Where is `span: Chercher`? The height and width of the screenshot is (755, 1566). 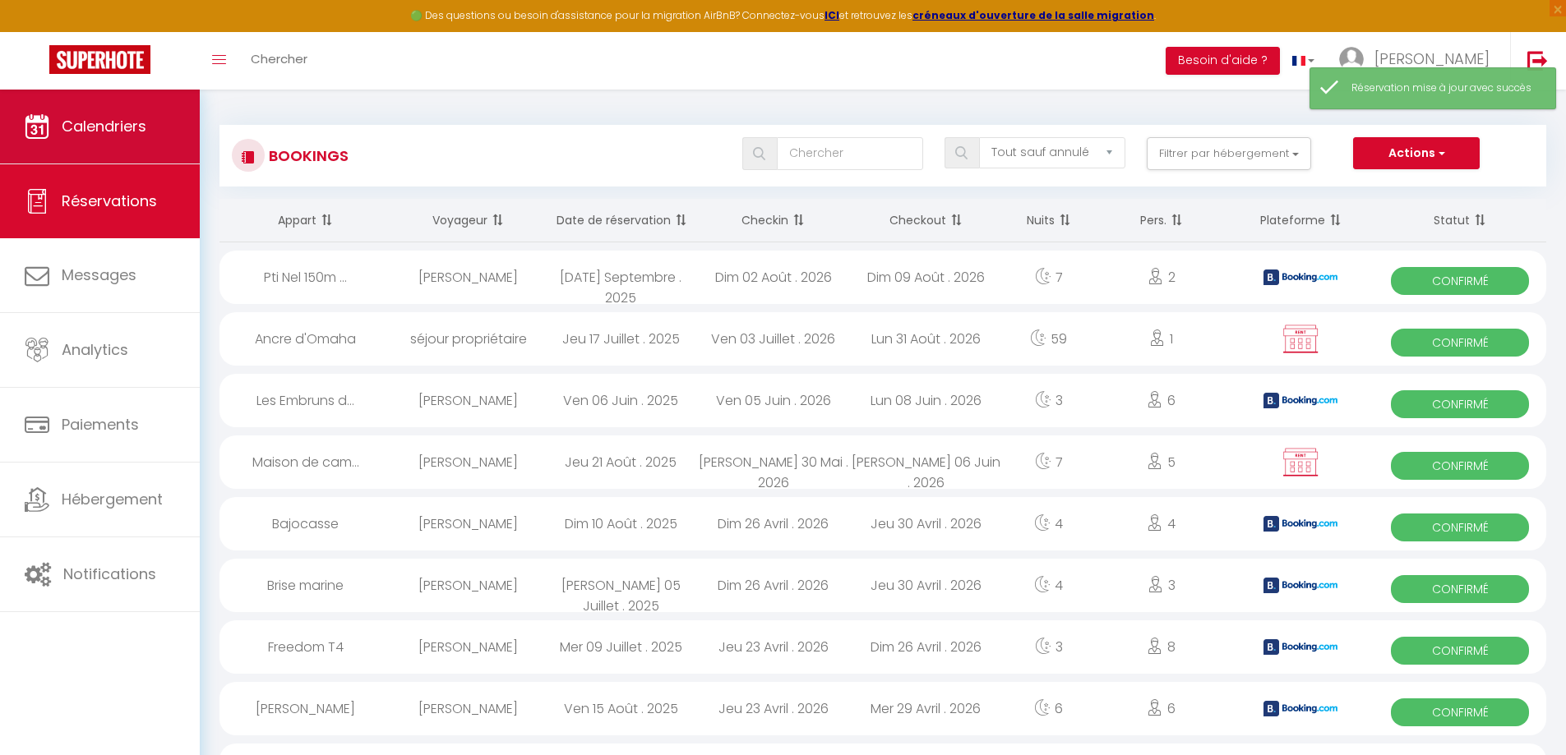 span: Chercher is located at coordinates (279, 58).